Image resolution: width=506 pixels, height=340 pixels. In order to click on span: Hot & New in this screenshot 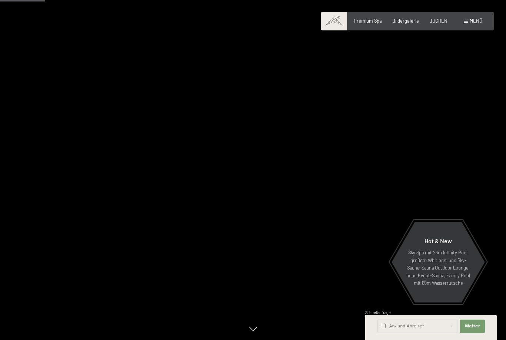, I will do `click(438, 241)`.